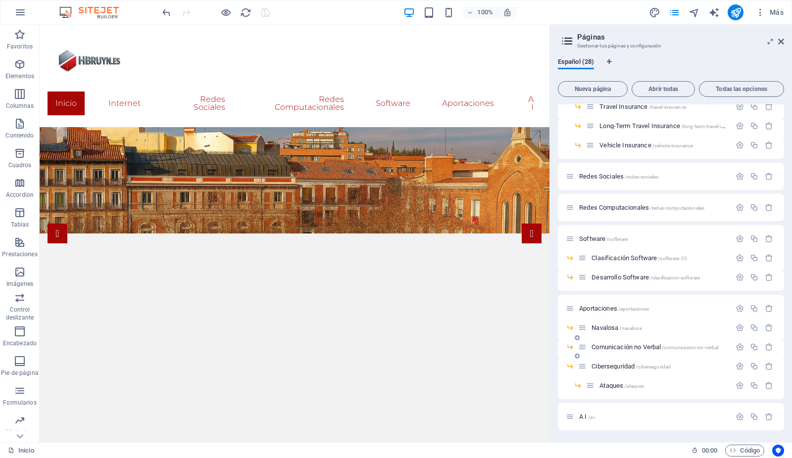 The width and height of the screenshot is (792, 458). Describe the element at coordinates (671, 46) in the screenshot. I see `h3: Gestionar tus páginas y configuración` at that location.